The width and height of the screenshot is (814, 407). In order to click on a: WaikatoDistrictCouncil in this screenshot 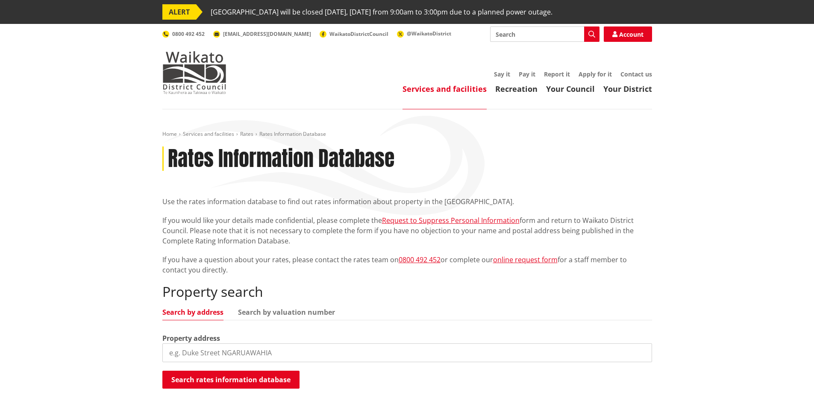, I will do `click(354, 34)`.